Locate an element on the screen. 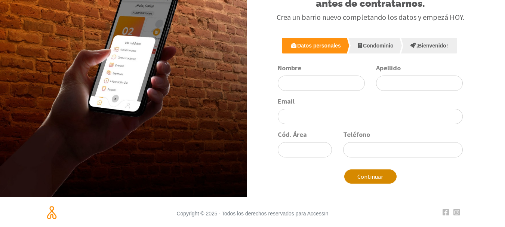  a: ¡Bienvenido! is located at coordinates (429, 46).